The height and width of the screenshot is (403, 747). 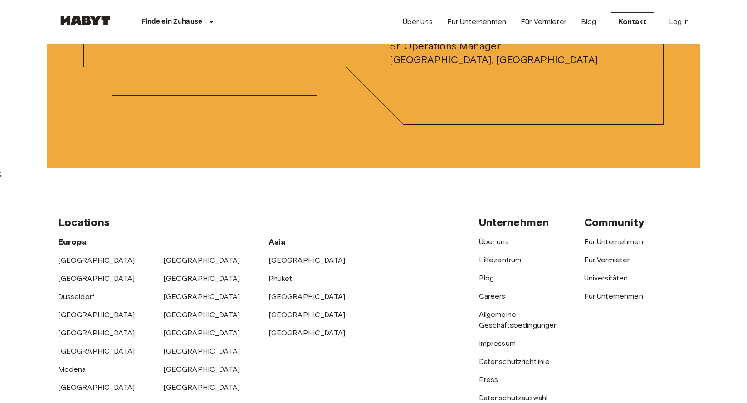 I want to click on a: Datenschutzrichtlinie, so click(x=515, y=361).